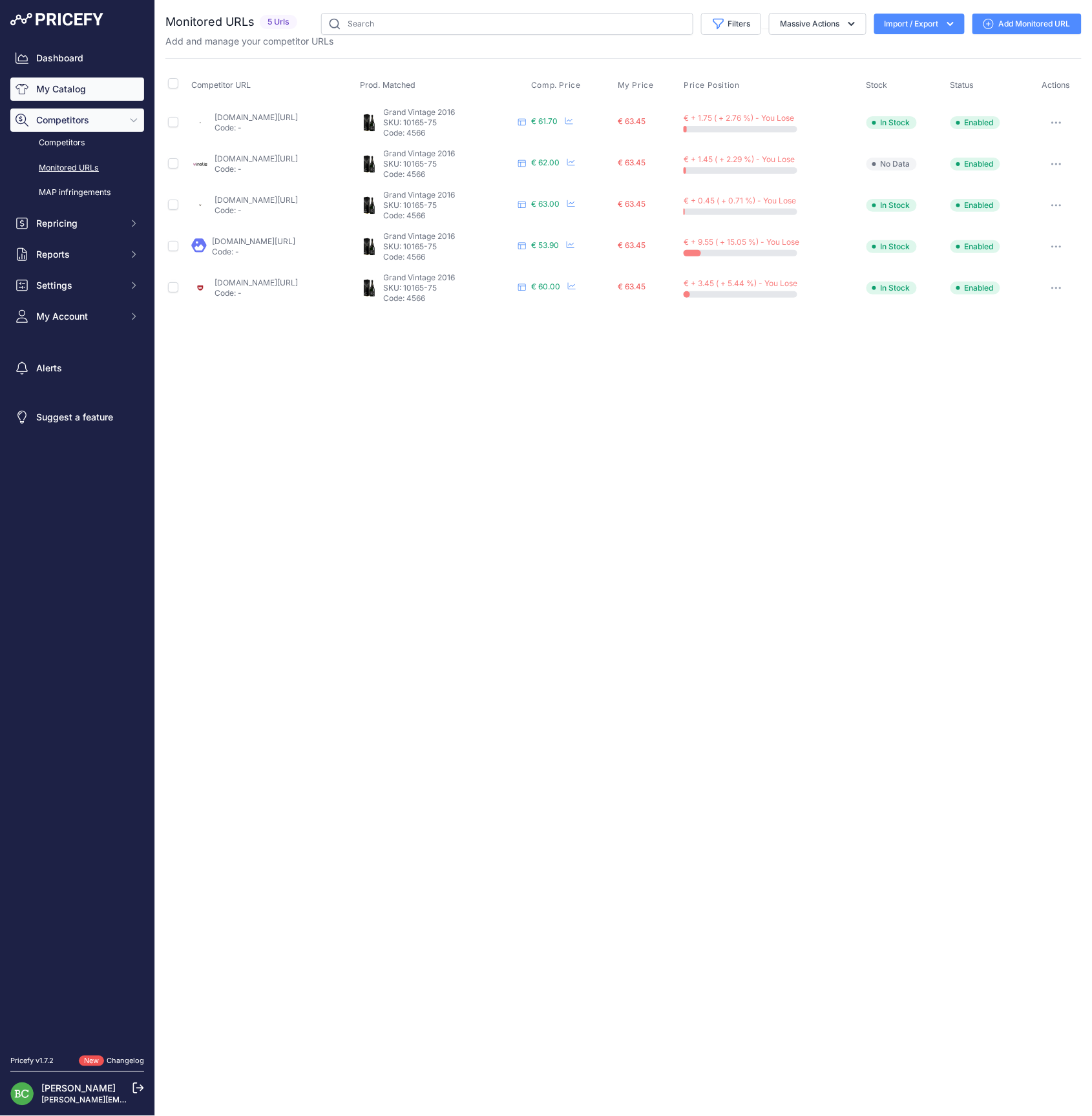 The width and height of the screenshot is (1092, 1116). What do you see at coordinates (77, 168) in the screenshot?
I see `a: Monitored URLs` at bounding box center [77, 168].